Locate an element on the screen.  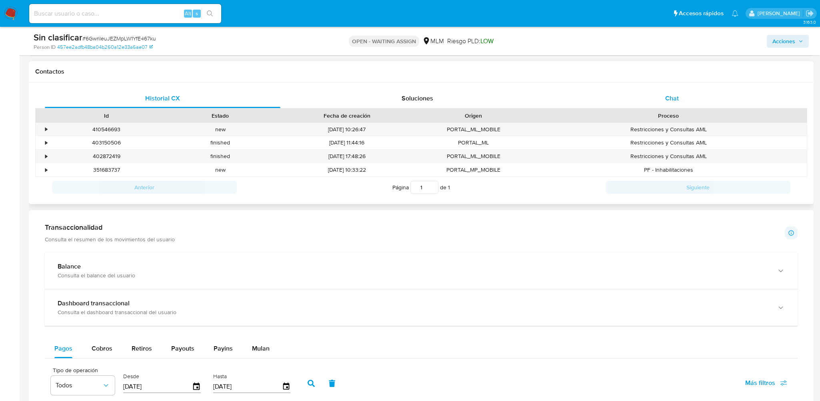
button: Anterior is located at coordinates (144, 187).